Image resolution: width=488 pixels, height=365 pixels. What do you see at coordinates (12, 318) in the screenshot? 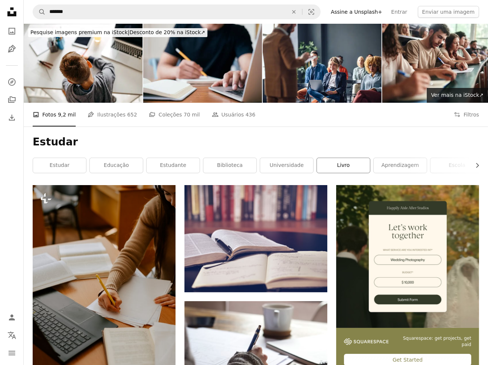
I see `a: Entrar / Cadastrar-se` at bounding box center [12, 318].